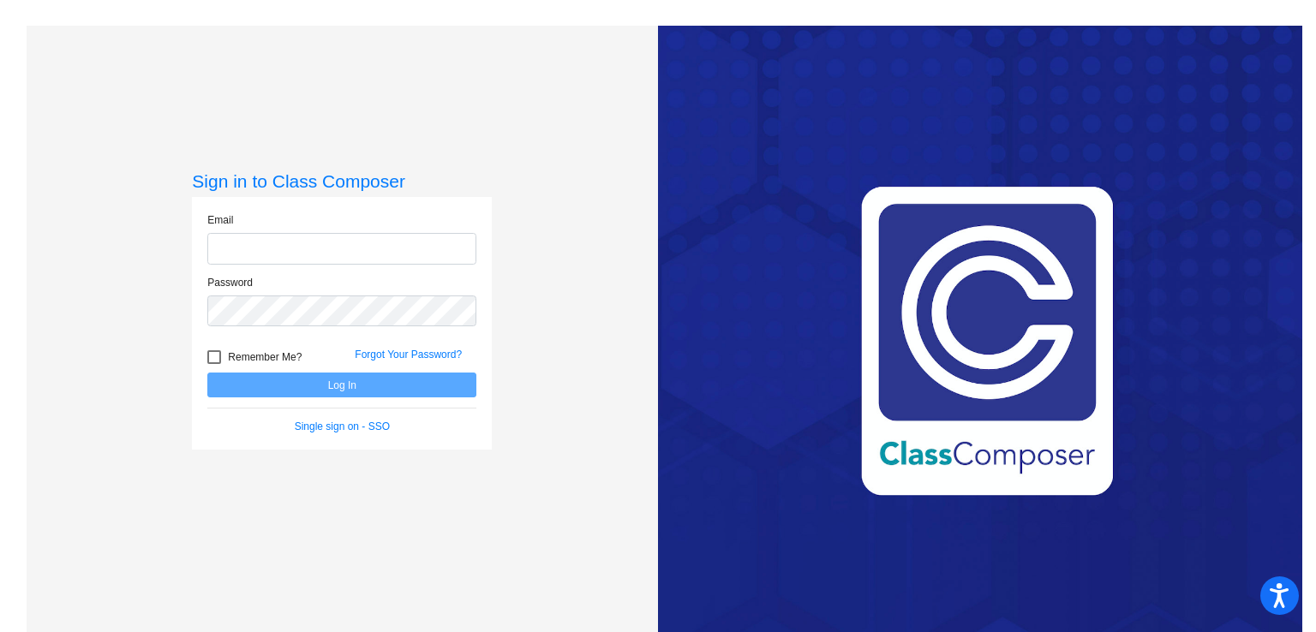 This screenshot has height=632, width=1316. Describe the element at coordinates (230, 283) in the screenshot. I see `label: Password` at that location.